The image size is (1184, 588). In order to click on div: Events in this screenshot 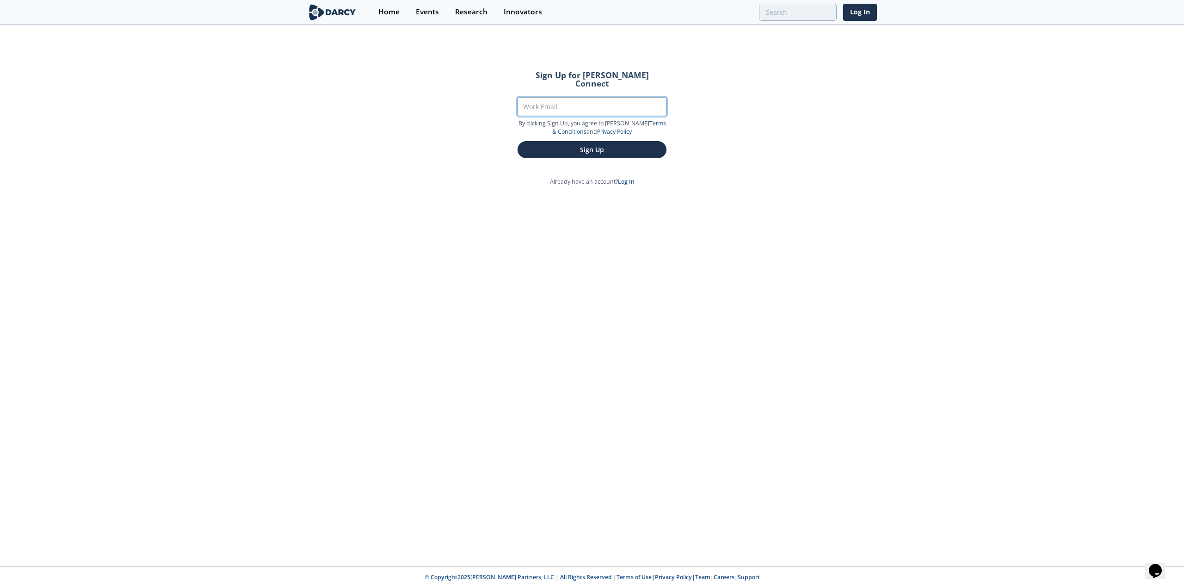, I will do `click(427, 12)`.